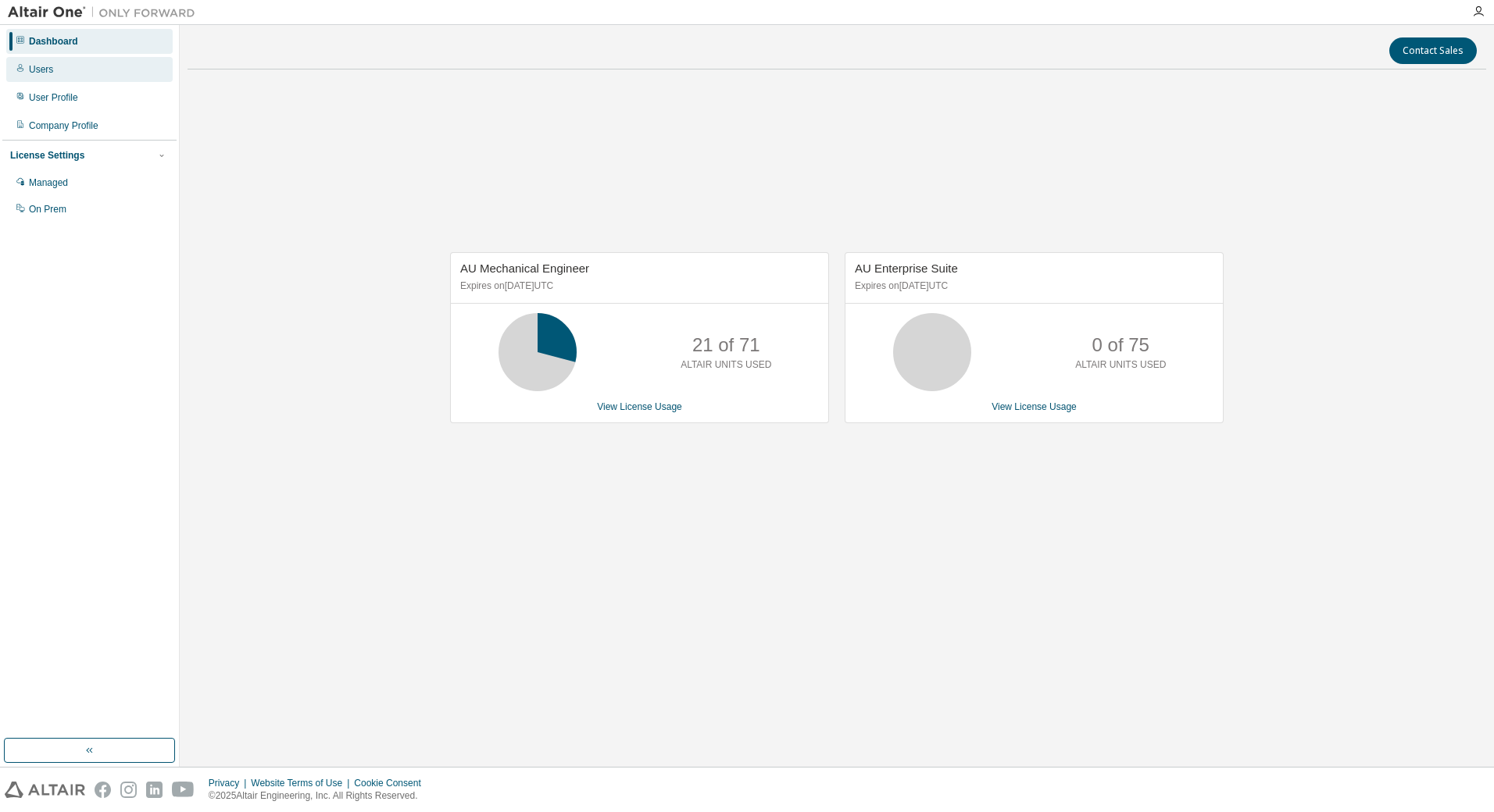  Describe the element at coordinates (391, 784) in the screenshot. I see `div: Cookie Consent` at that location.